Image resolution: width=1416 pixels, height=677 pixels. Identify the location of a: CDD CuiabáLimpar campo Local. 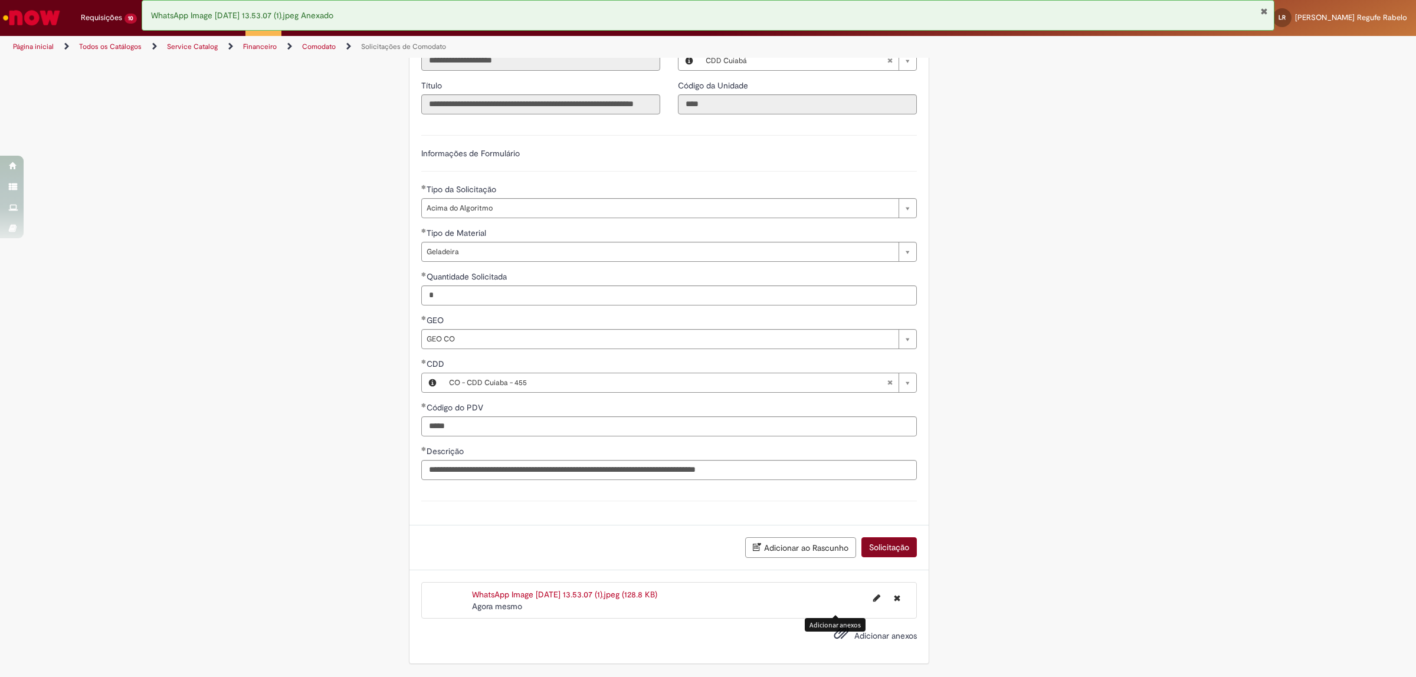
(808, 61).